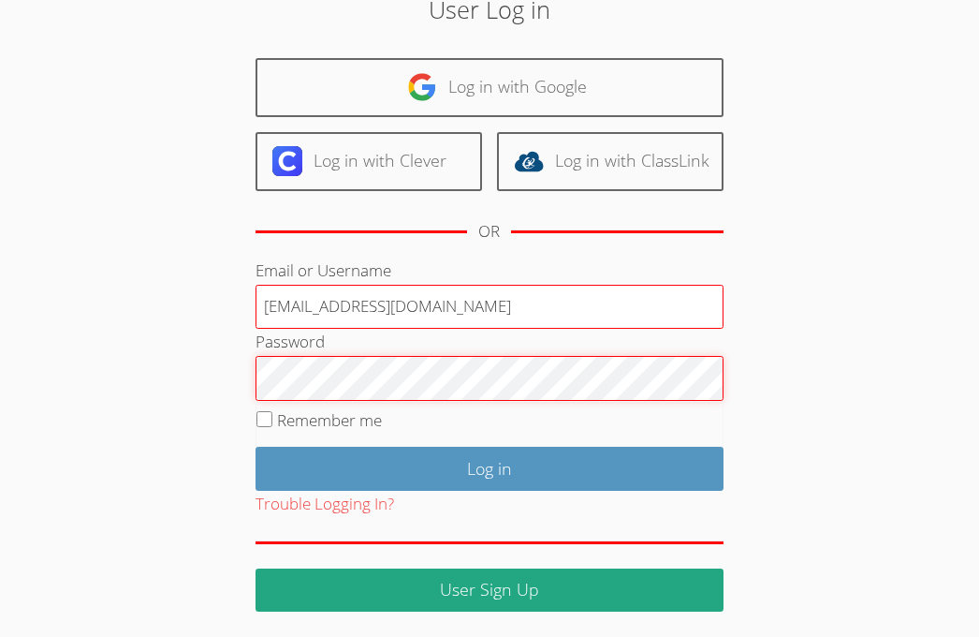 The height and width of the screenshot is (637, 979). Describe the element at coordinates (529, 161) in the screenshot. I see `img: classlink-logo-d6bb404cc1216ec64c9a2012d9dc4662098be43eaf13dc465df04b49fa7ab582.svg` at that location.